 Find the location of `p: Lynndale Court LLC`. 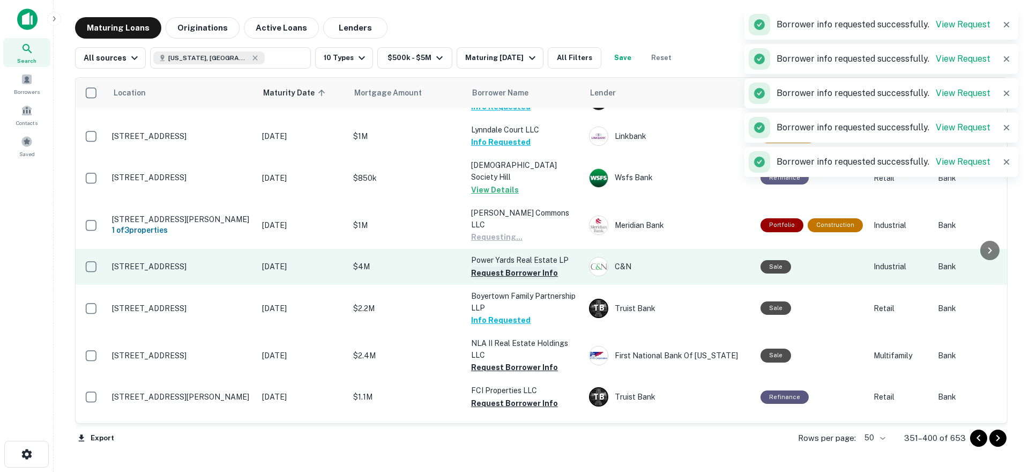

p: Lynndale Court LLC is located at coordinates (525, 130).